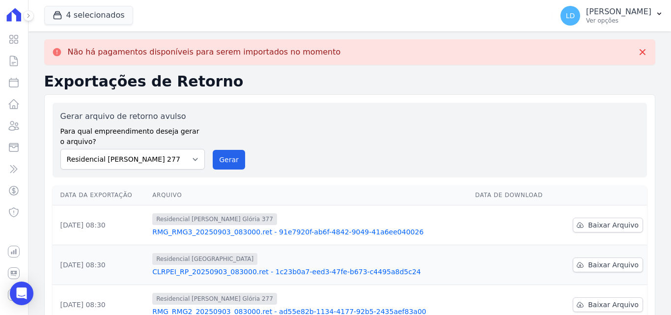  Describe the element at coordinates (309, 195) in the screenshot. I see `th: Arquivo` at that location.